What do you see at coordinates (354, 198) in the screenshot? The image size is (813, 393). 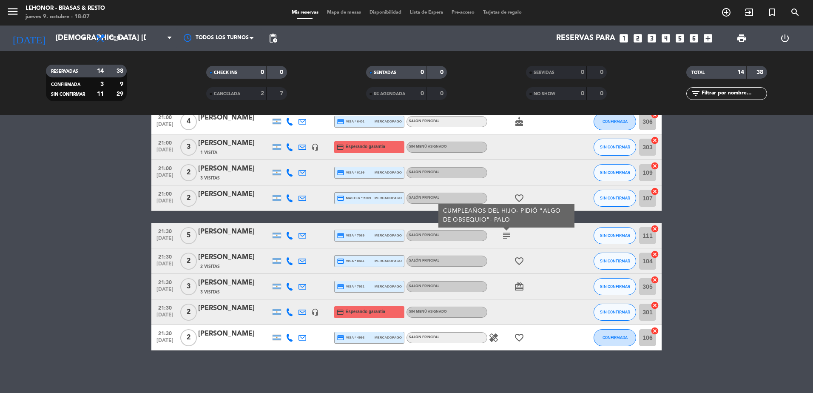 I see `span: master * 5209` at bounding box center [354, 198].